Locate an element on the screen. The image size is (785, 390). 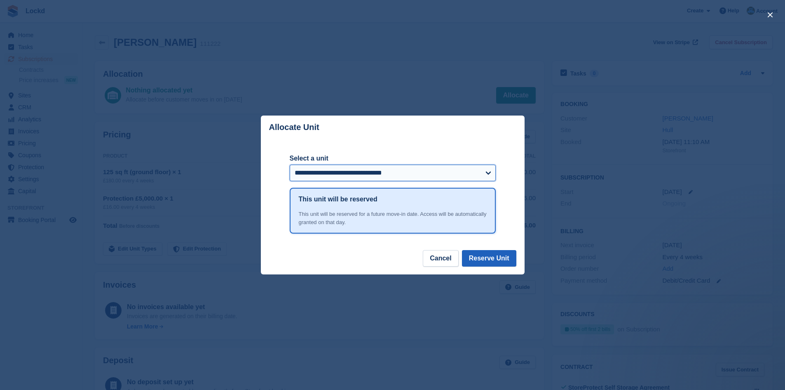
button: Cancel is located at coordinates (441, 258).